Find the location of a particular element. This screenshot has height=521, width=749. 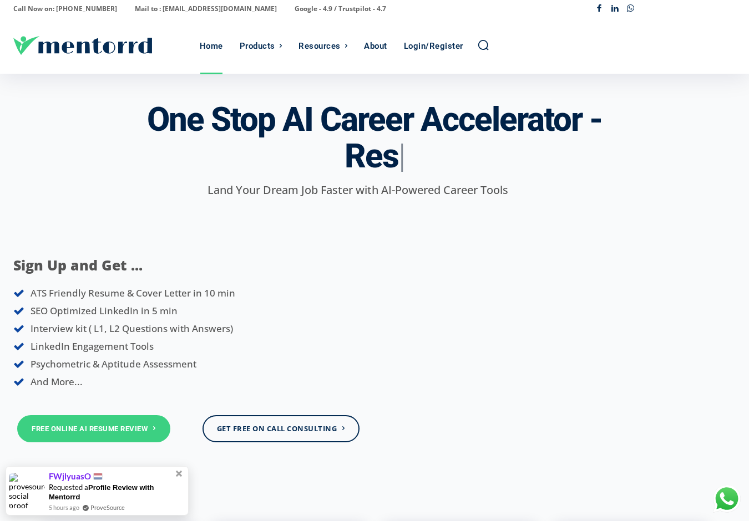

p: Sign Up and Get ... is located at coordinates (170, 266).